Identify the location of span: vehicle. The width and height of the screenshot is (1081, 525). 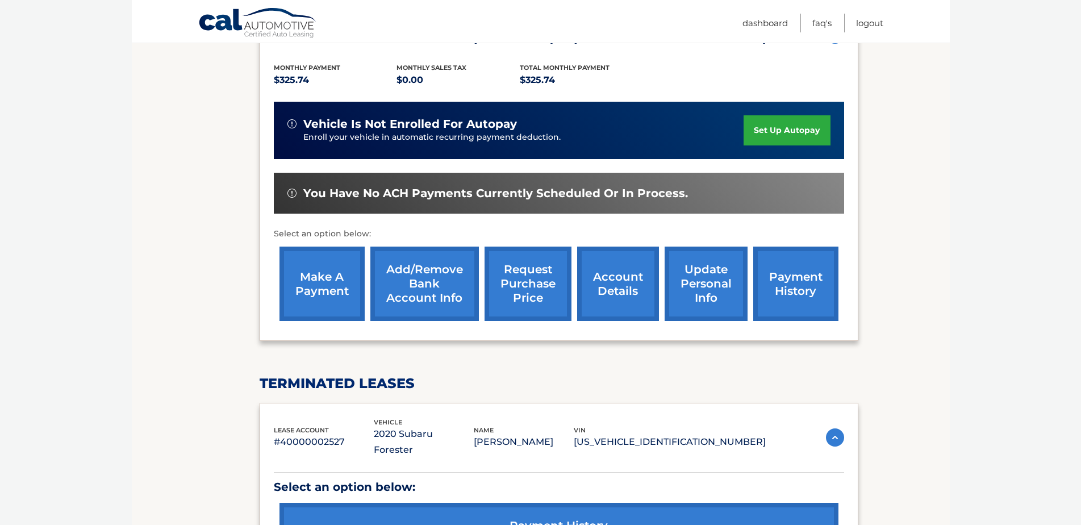
(388, 422).